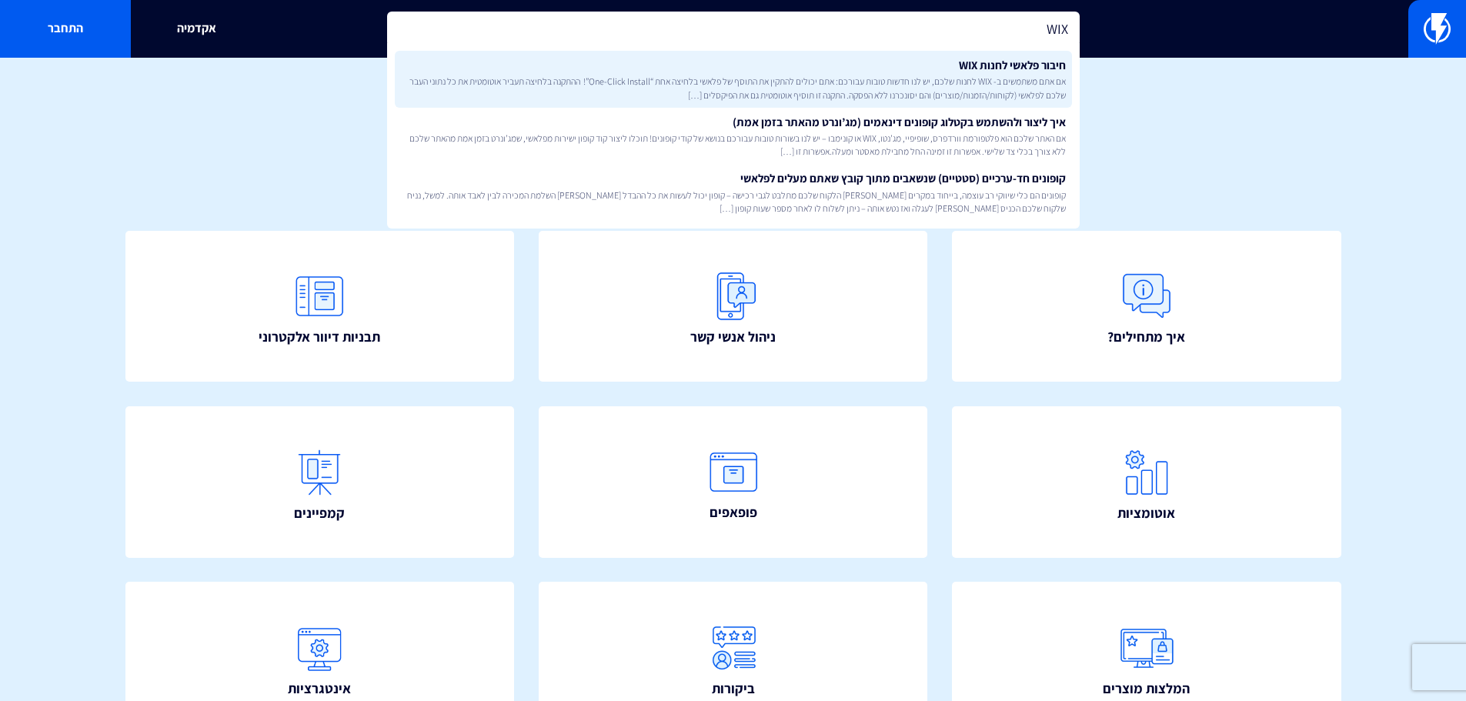  What do you see at coordinates (733, 482) in the screenshot?
I see `a: פופאפים` at bounding box center [733, 482].